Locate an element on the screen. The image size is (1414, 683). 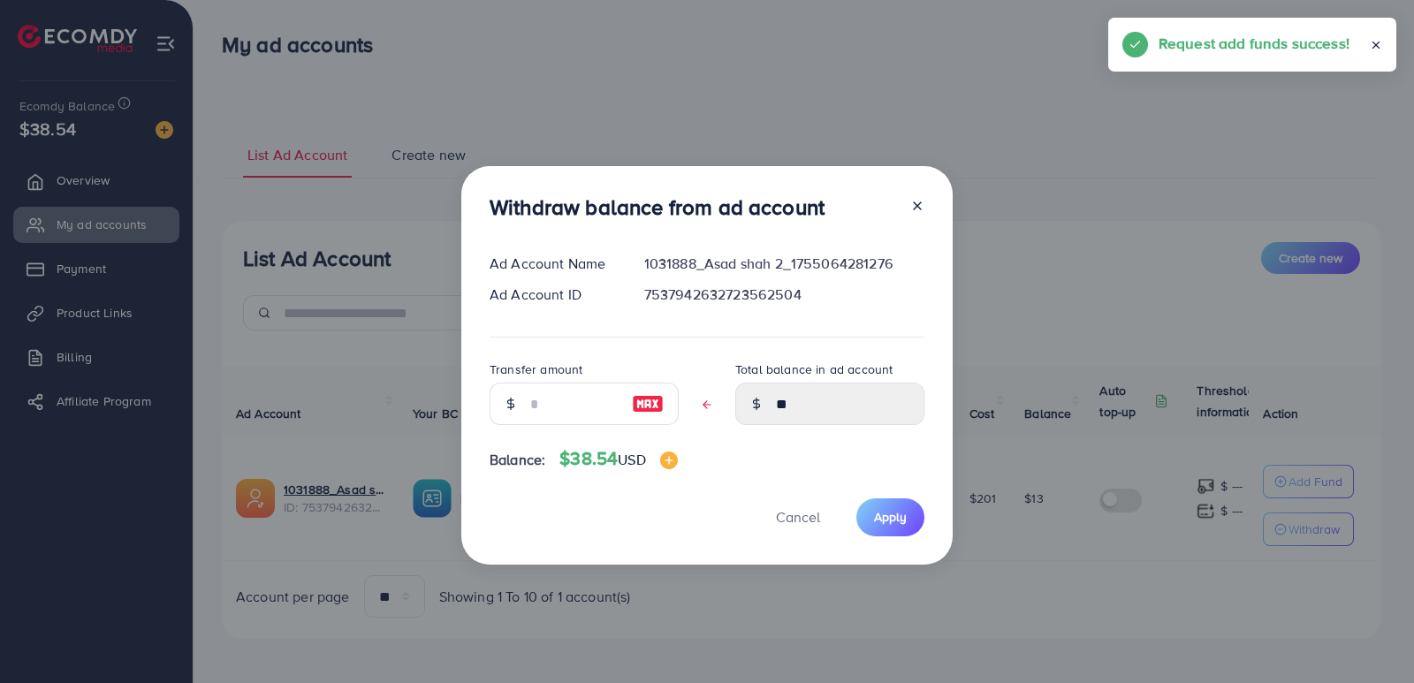
div: Ad Account Name is located at coordinates (552, 263).